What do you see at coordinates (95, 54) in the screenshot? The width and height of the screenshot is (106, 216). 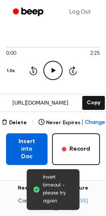 I see `span: 2:25` at bounding box center [95, 54].